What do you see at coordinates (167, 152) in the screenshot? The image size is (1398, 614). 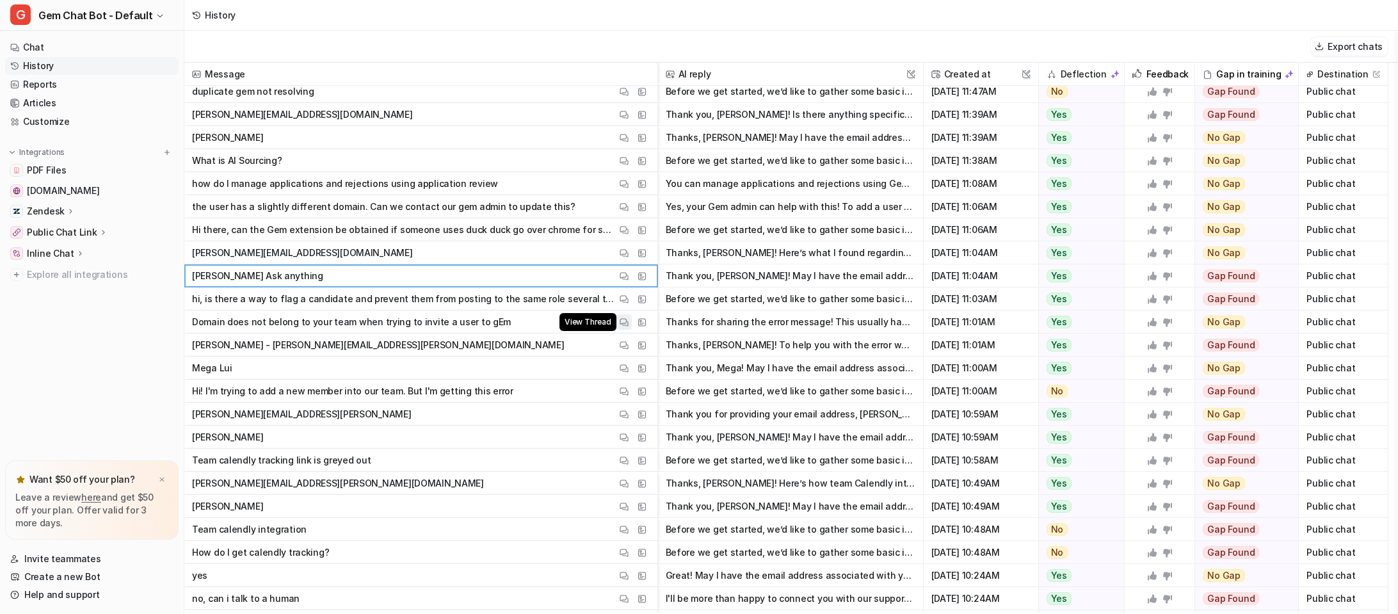 I see `img: menu_add.svg` at bounding box center [167, 152].